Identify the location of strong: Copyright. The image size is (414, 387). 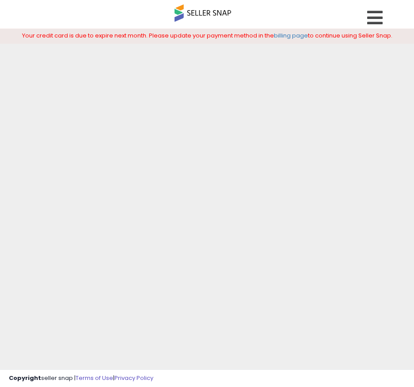
(25, 378).